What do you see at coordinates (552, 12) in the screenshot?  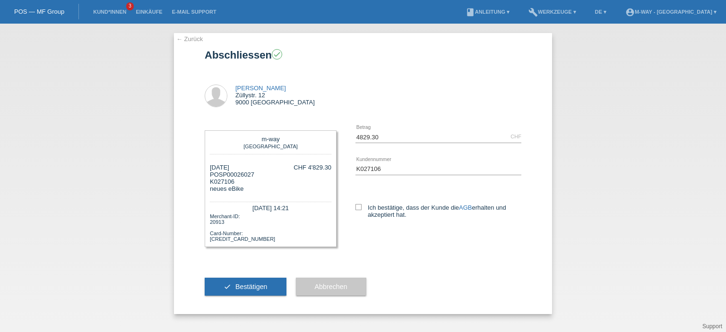 I see `a: buildWerkzeuge ▾` at bounding box center [552, 12].